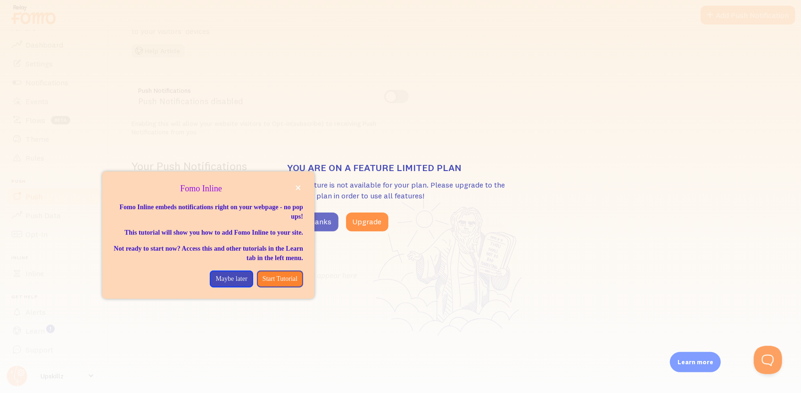  Describe the element at coordinates (208, 212) in the screenshot. I see `p: Fomo Inline embeds notifications right on your webpage - no pop ups!` at that location.